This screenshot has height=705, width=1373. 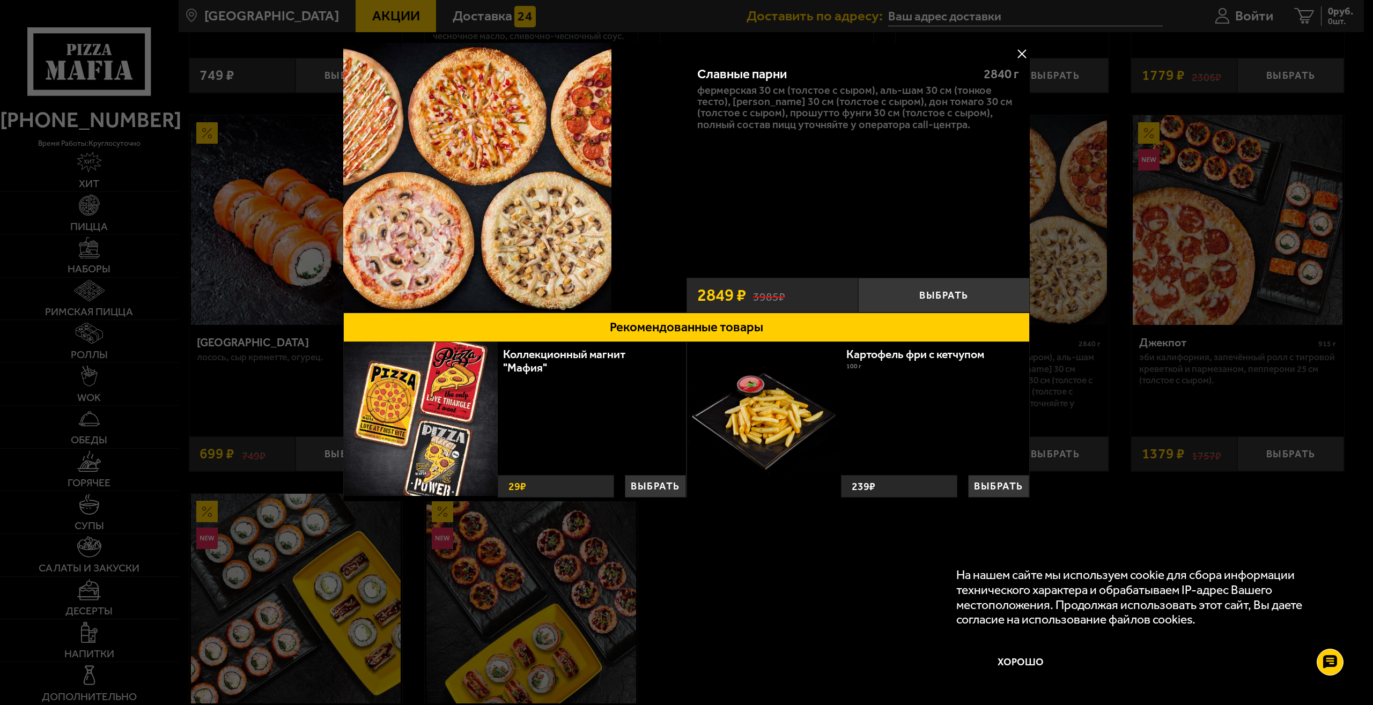 I want to click on a: Картофель фри с кетчупом, so click(x=922, y=354).